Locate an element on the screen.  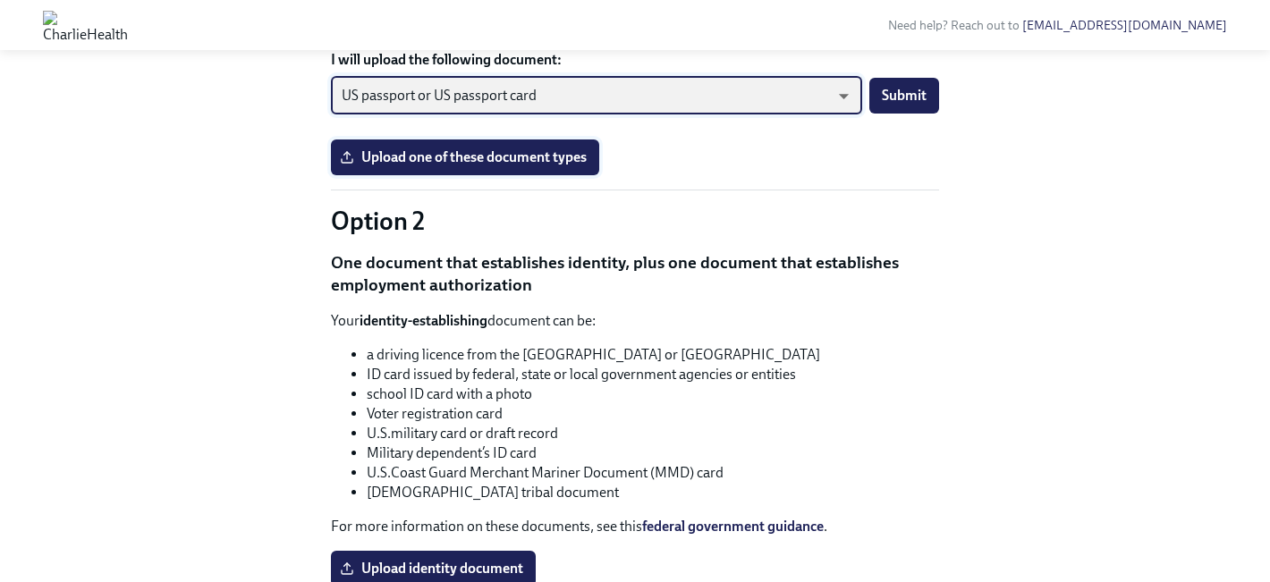
strong: identity-establishing is located at coordinates (423, 320).